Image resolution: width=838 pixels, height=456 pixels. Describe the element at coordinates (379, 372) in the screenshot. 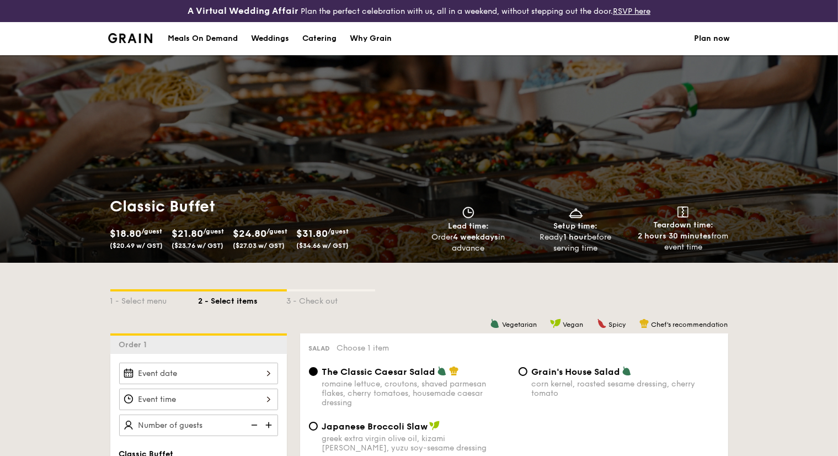

I see `span: The Classic Caesar Salad` at that location.